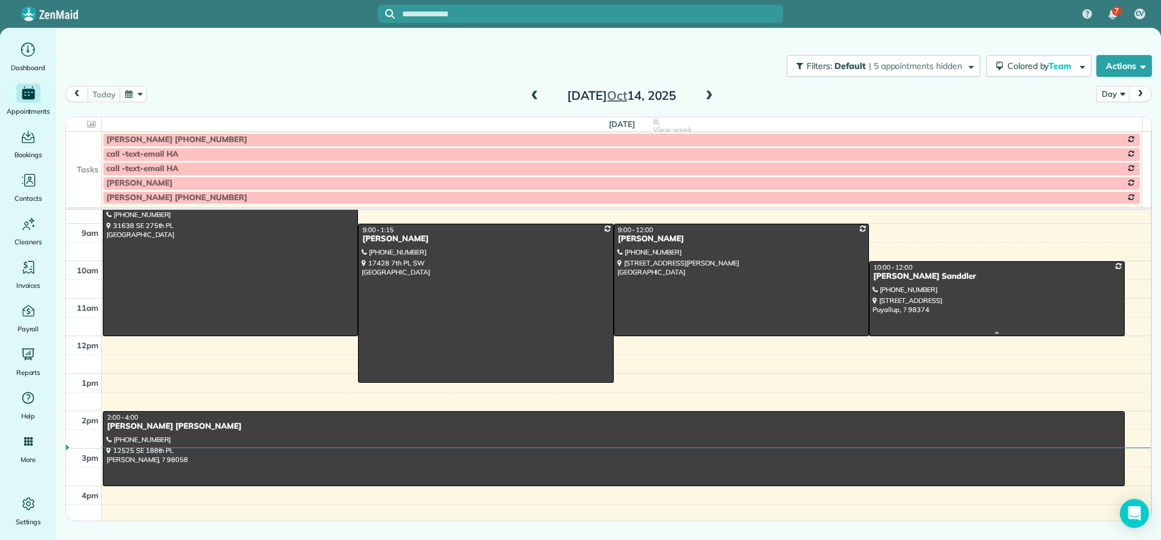 The width and height of the screenshot is (1161, 540). Describe the element at coordinates (636, 230) in the screenshot. I see `span: 9:00 - 12:00` at that location.